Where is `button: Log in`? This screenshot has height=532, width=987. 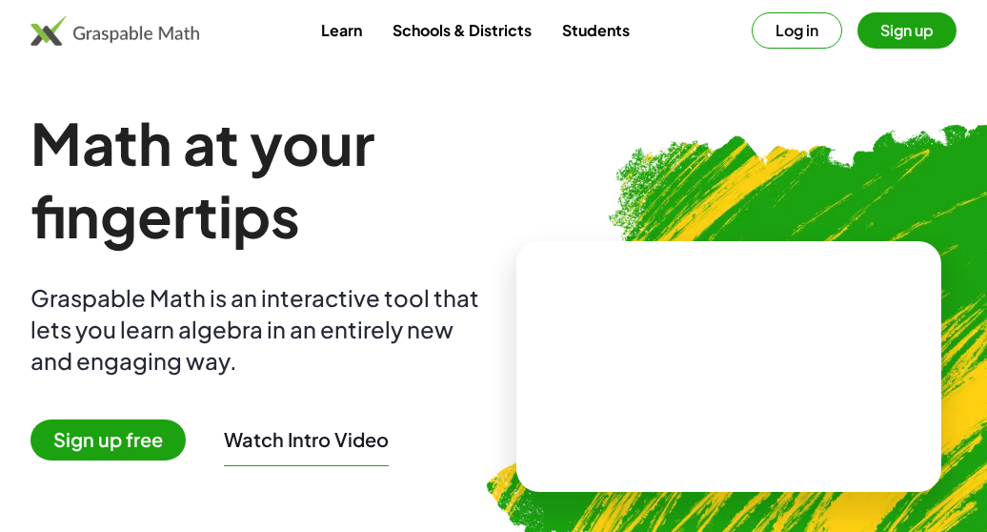
button: Log in is located at coordinates (796, 30).